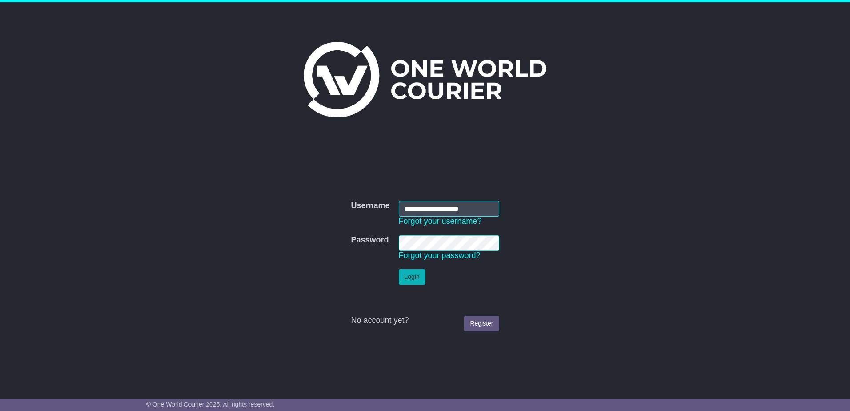 The image size is (850, 411). Describe the element at coordinates (370, 206) in the screenshot. I see `label: Username` at that location.